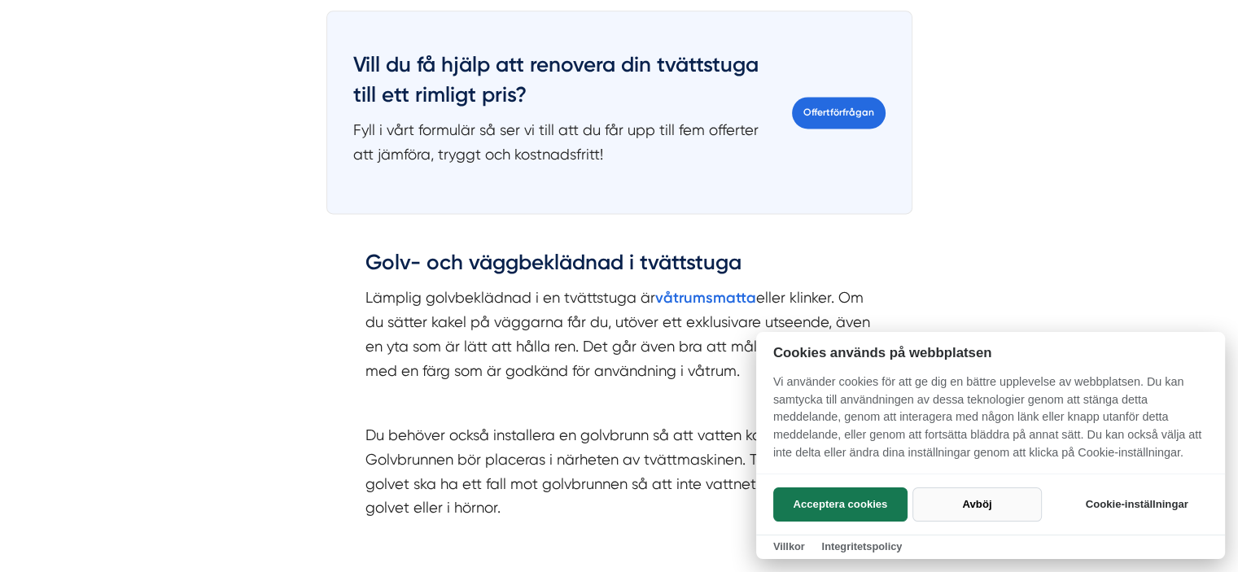 The width and height of the screenshot is (1238, 572). What do you see at coordinates (840, 505) in the screenshot?
I see `button: Acceptera cookies` at bounding box center [840, 505].